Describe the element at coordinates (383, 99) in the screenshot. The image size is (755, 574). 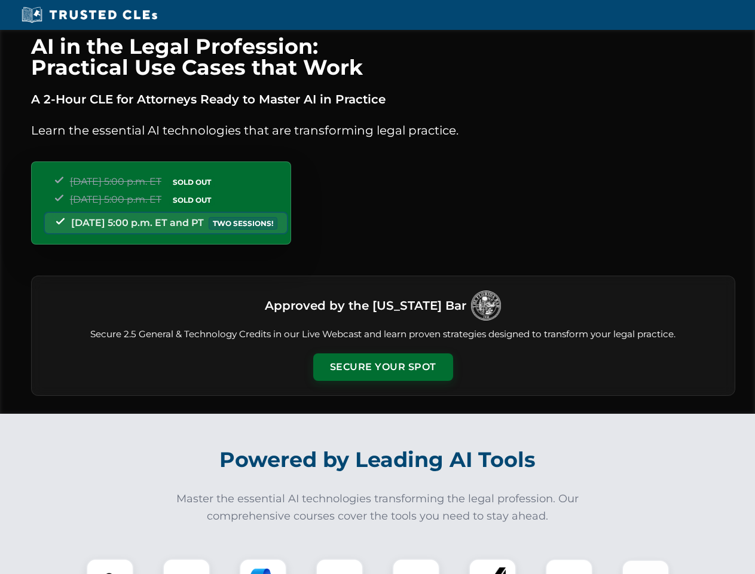
I see `p: A 2-Hour CLE for Attorneys Ready to Master AI in Practice` at that location.